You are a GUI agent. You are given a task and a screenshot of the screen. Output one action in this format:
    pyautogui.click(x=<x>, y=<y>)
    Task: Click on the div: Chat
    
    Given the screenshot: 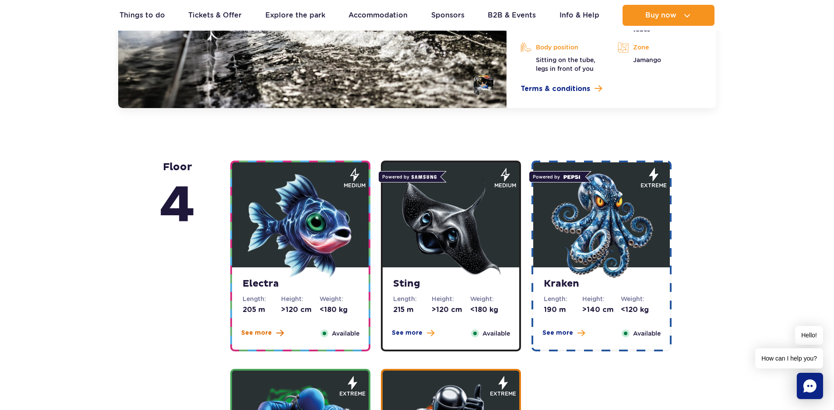 What is the action you would take?
    pyautogui.click(x=810, y=386)
    